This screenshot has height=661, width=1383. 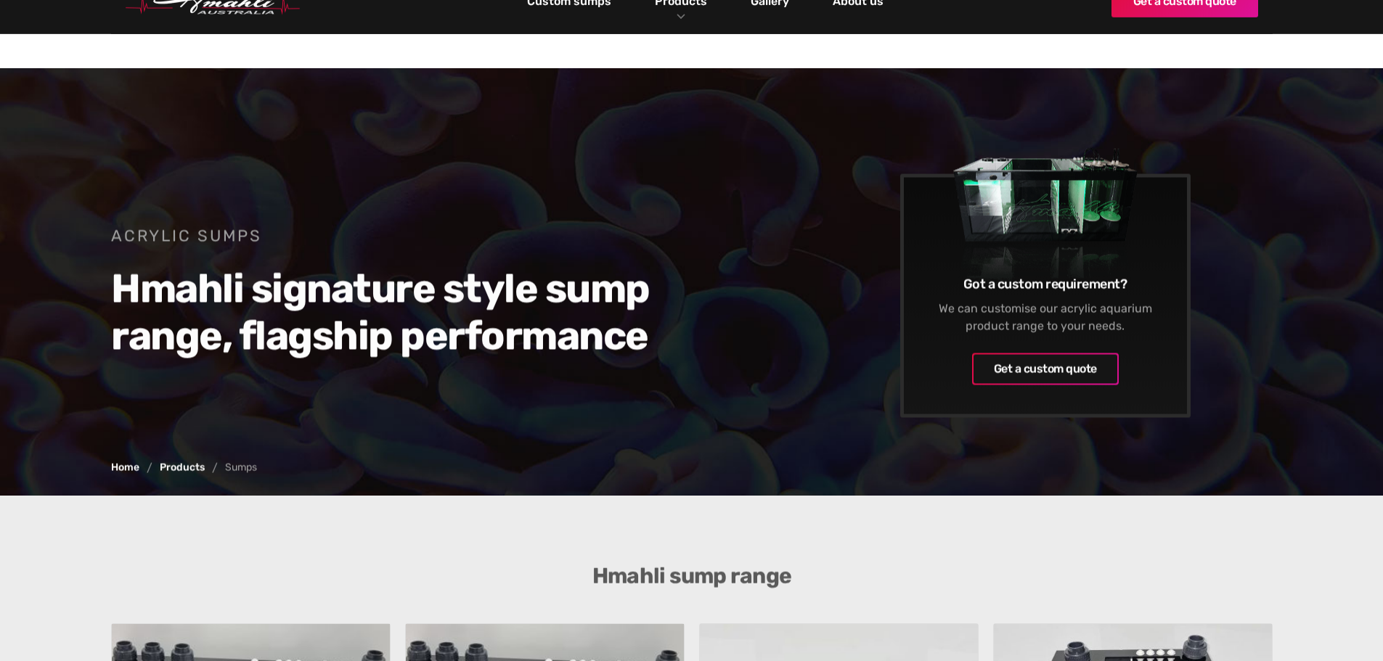 What do you see at coordinates (1045, 370) in the screenshot?
I see `a: Get a custom quote` at bounding box center [1045, 370].